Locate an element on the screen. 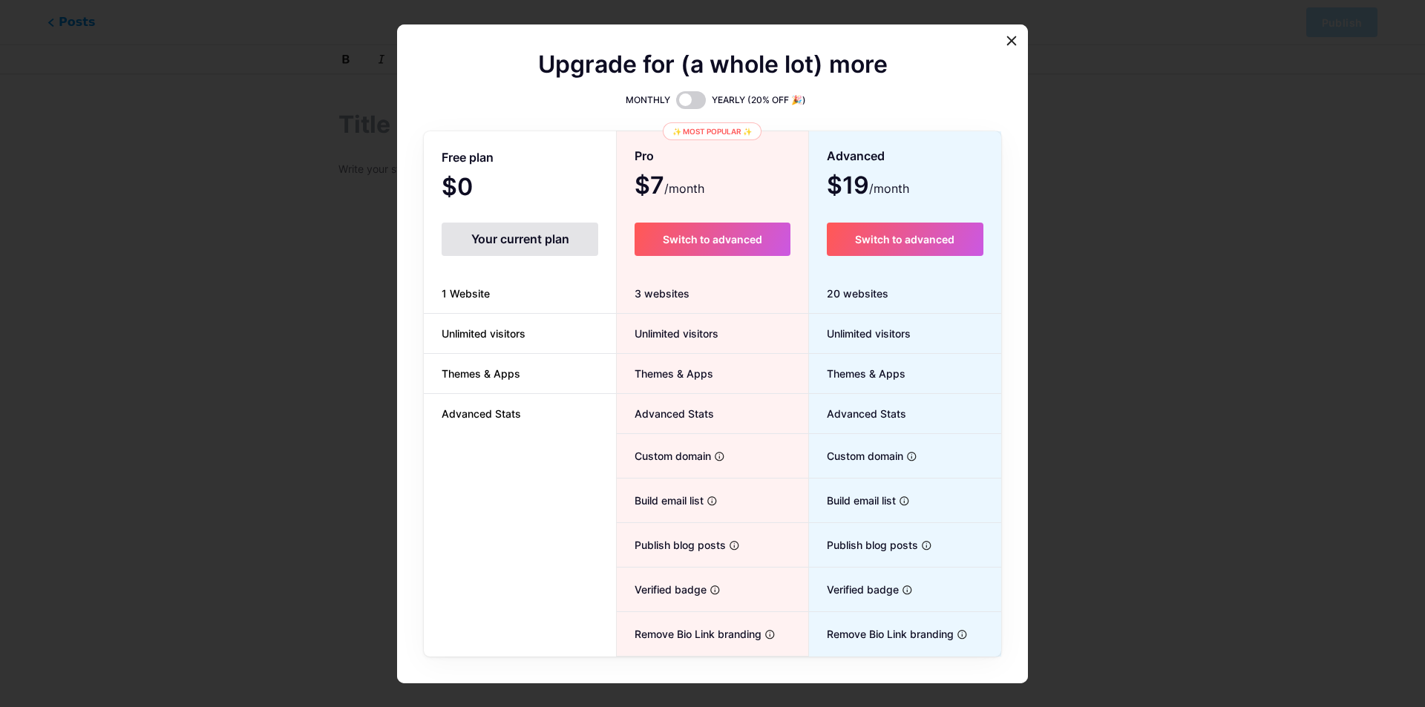 This screenshot has height=707, width=1425. span: Advanced is located at coordinates (856, 156).